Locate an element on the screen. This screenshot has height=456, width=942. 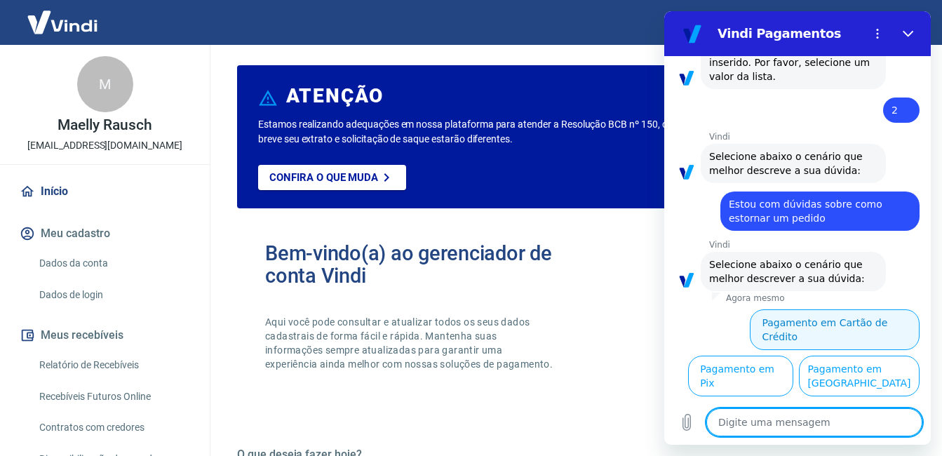
a: Contratos com credores is located at coordinates (113, 427).